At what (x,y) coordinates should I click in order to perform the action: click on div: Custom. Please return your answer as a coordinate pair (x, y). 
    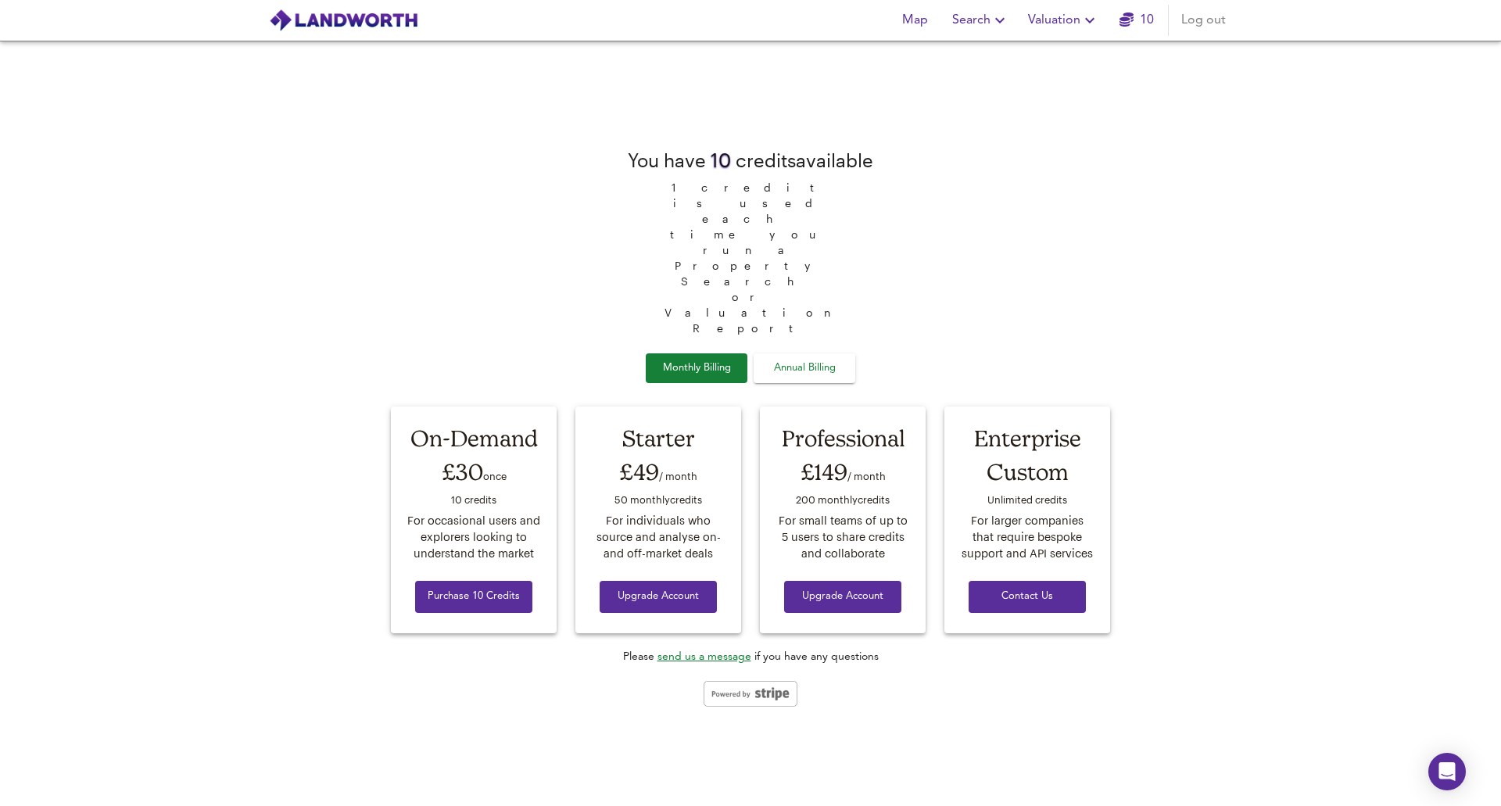
    Looking at the image, I should click on (1027, 471).